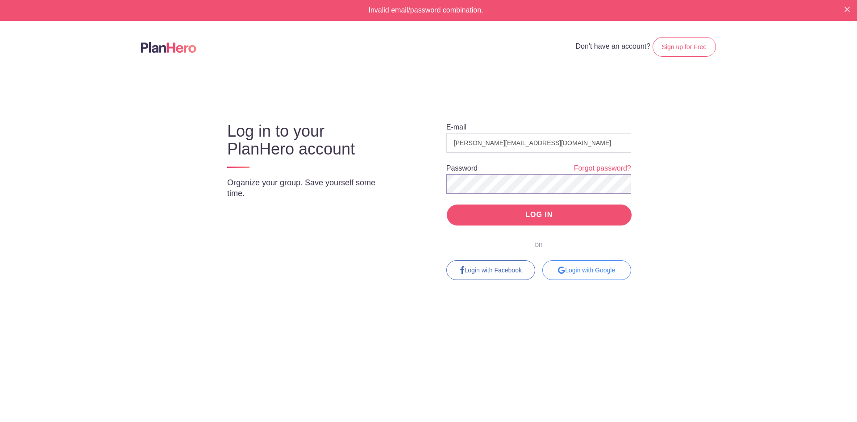 The height and width of the screenshot is (422, 857). I want to click on span: Don't have an account?, so click(613, 46).